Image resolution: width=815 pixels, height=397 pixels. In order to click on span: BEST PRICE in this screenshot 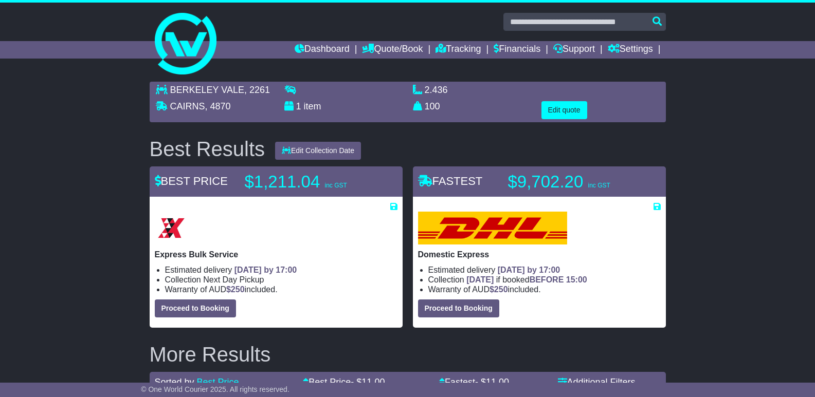, I will do `click(191, 181)`.